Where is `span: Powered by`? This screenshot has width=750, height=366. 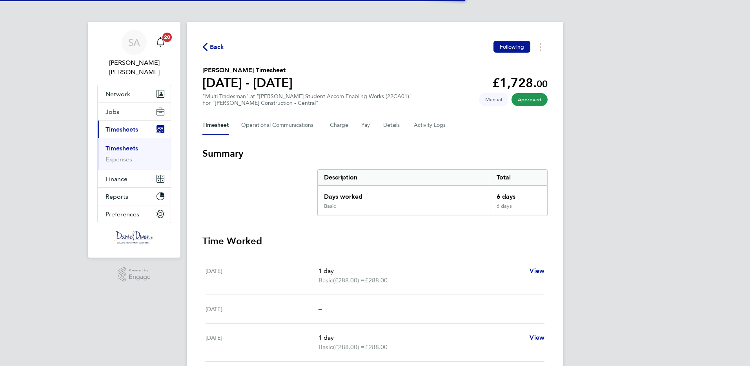 span: Powered by is located at coordinates (140, 270).